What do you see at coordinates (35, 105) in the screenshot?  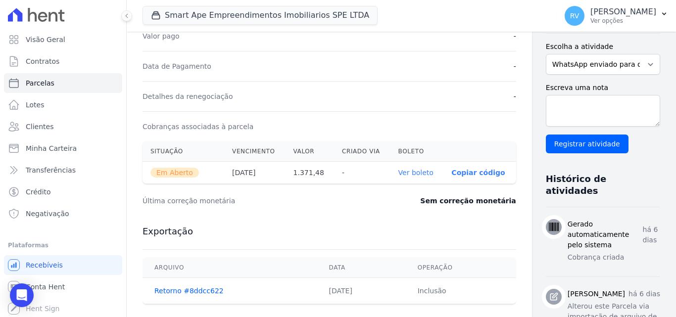 I see `span: Lotes` at bounding box center [35, 105].